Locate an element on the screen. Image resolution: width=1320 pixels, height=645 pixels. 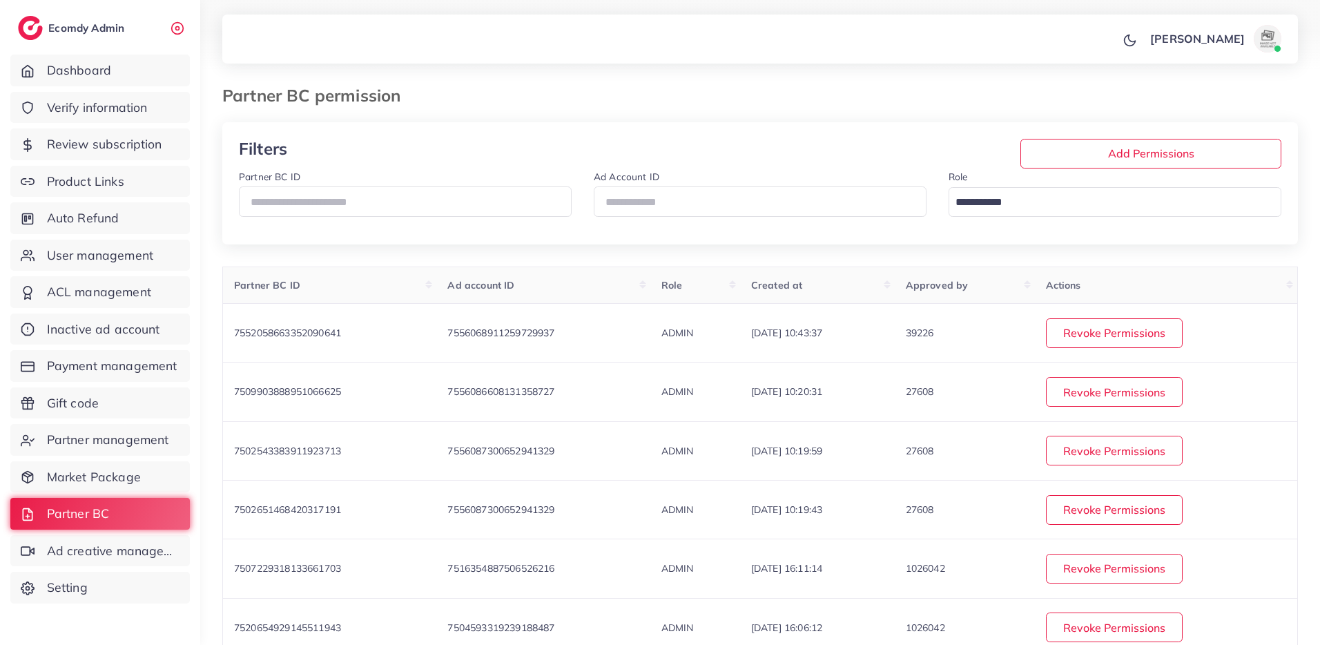
span: Review subscription is located at coordinates (104, 144).